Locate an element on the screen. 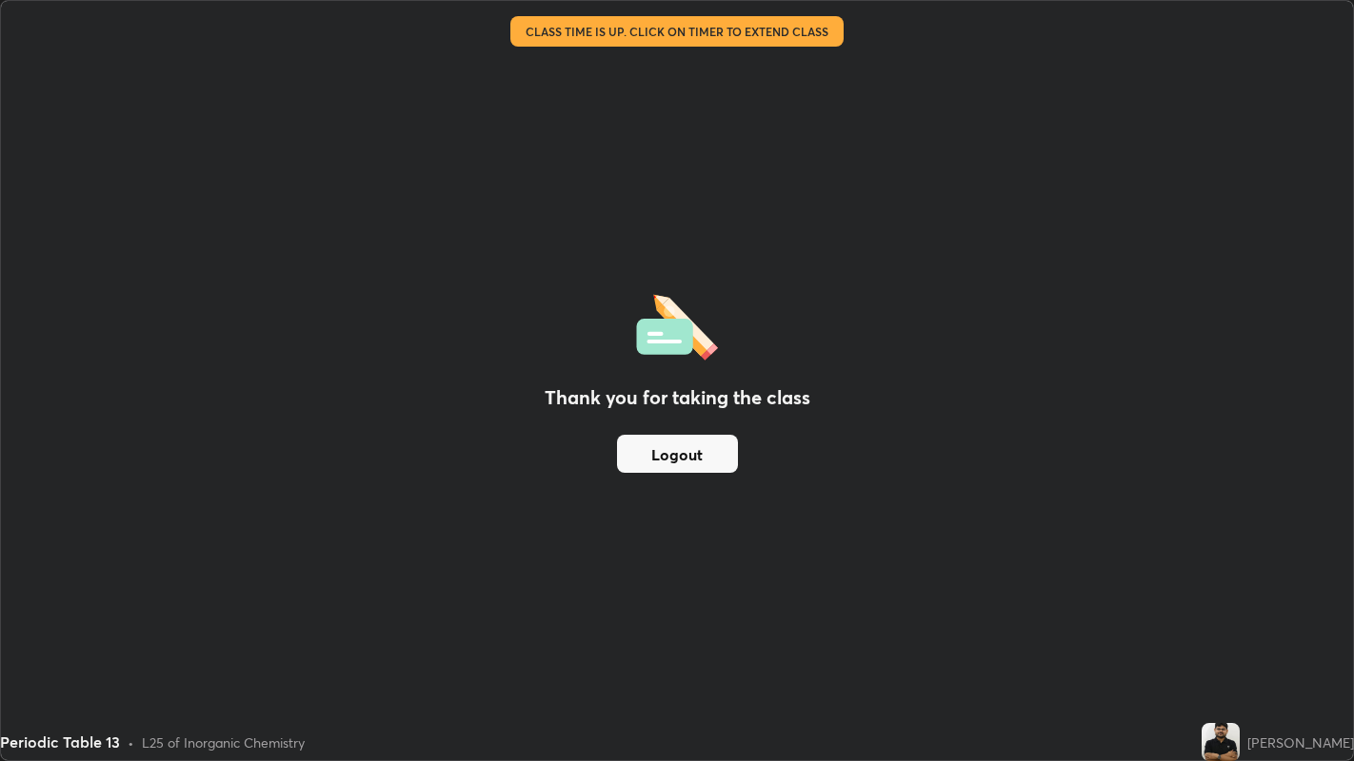 The width and height of the screenshot is (1354, 761). img: offlineFeedback.1438e8b3.svg is located at coordinates (677, 325).